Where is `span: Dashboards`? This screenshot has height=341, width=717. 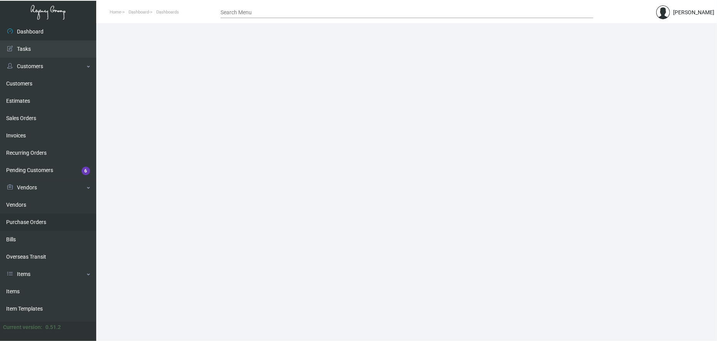
span: Dashboards is located at coordinates (167, 12).